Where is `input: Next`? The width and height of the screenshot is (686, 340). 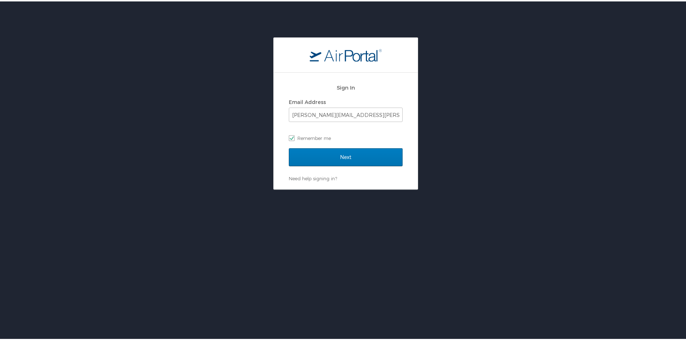 input: Next is located at coordinates (346, 156).